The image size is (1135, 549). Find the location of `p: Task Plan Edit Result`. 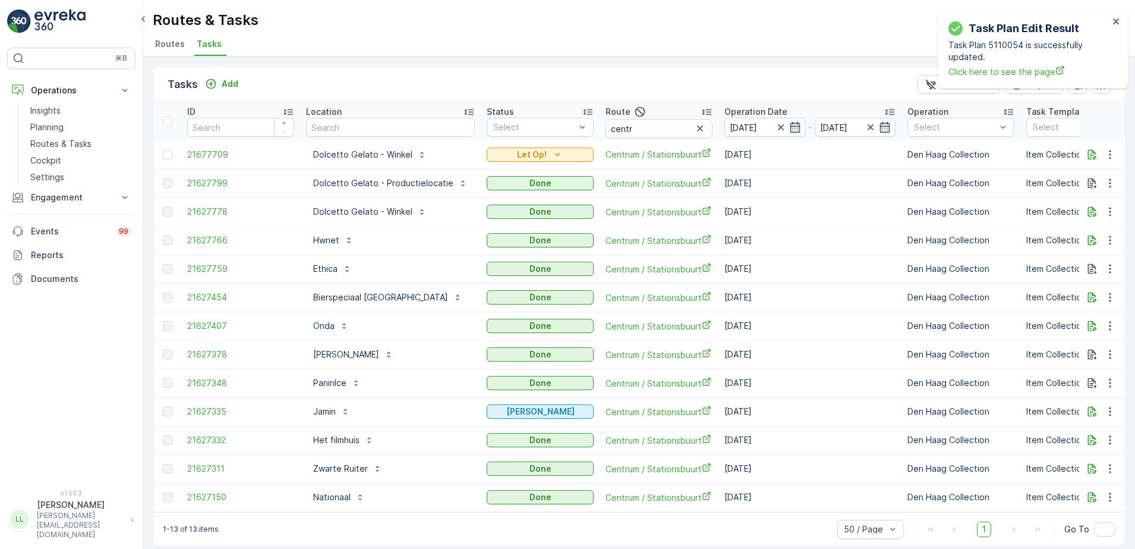

p: Task Plan Edit Result is located at coordinates (1024, 29).